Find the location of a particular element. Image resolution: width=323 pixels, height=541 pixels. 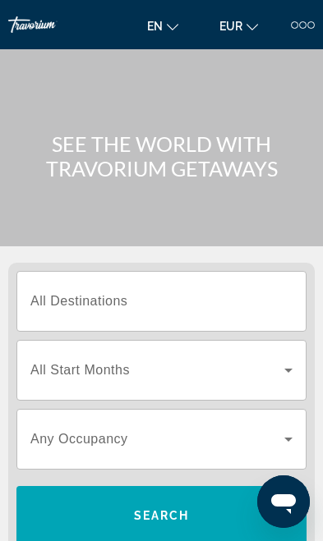

span: Search is located at coordinates (162, 516).